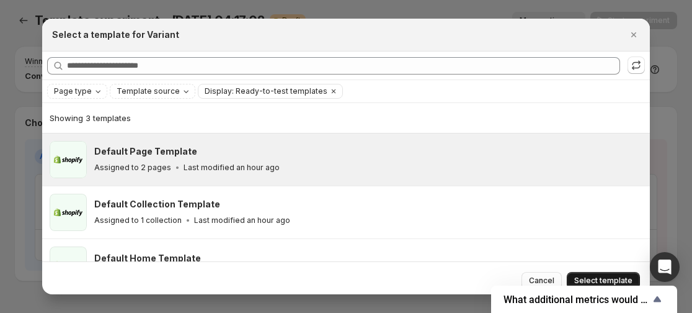 This screenshot has height=313, width=692. What do you see at coordinates (157, 204) in the screenshot?
I see `h3: Default Collection Template` at bounding box center [157, 204].